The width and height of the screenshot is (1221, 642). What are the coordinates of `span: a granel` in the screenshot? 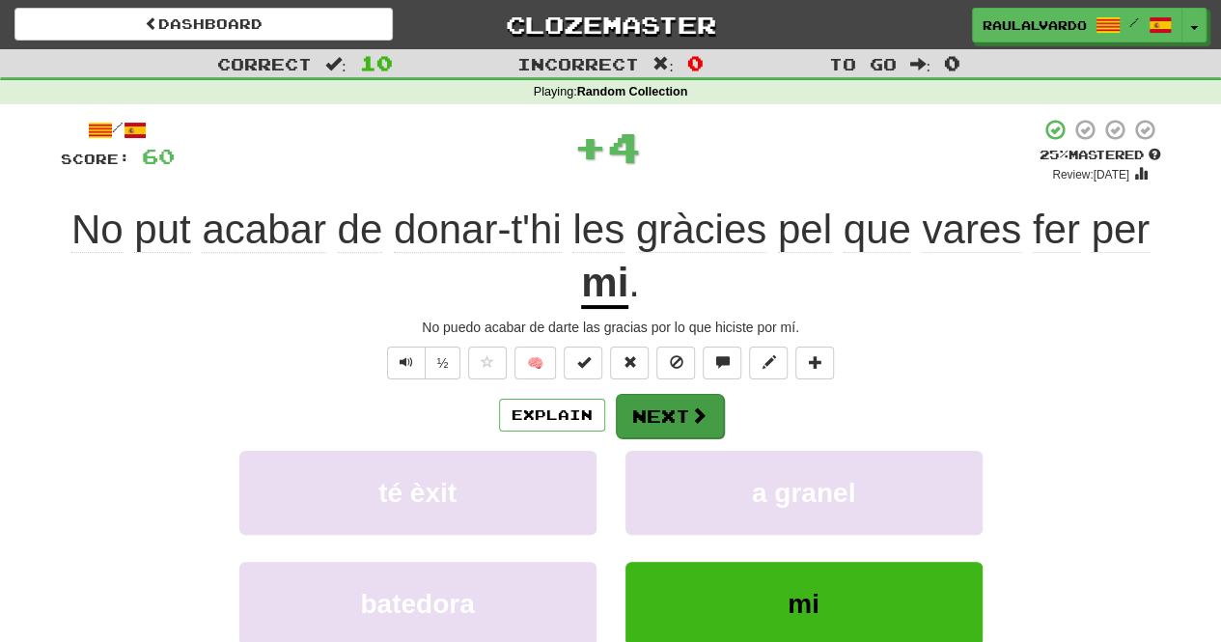 It's located at (803, 492).